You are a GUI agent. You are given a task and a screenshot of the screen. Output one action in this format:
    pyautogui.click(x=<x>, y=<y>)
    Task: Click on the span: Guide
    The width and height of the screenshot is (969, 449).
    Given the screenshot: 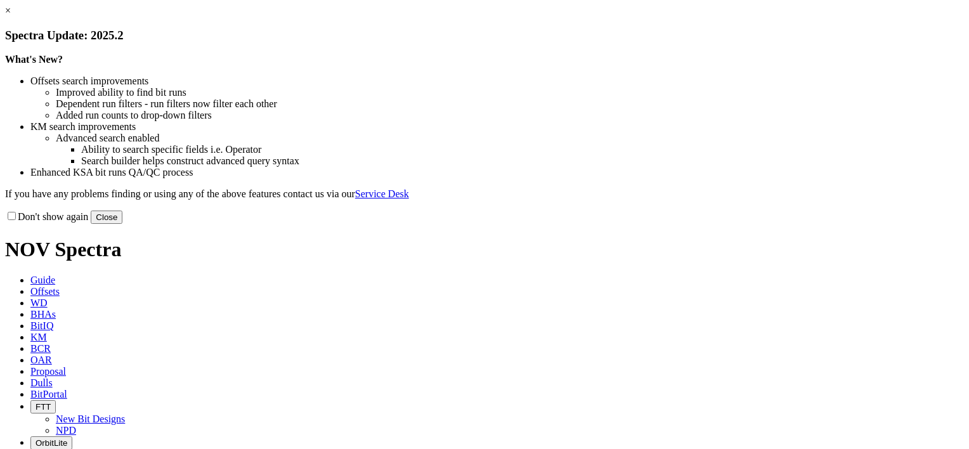 What is the action you would take?
    pyautogui.click(x=42, y=280)
    